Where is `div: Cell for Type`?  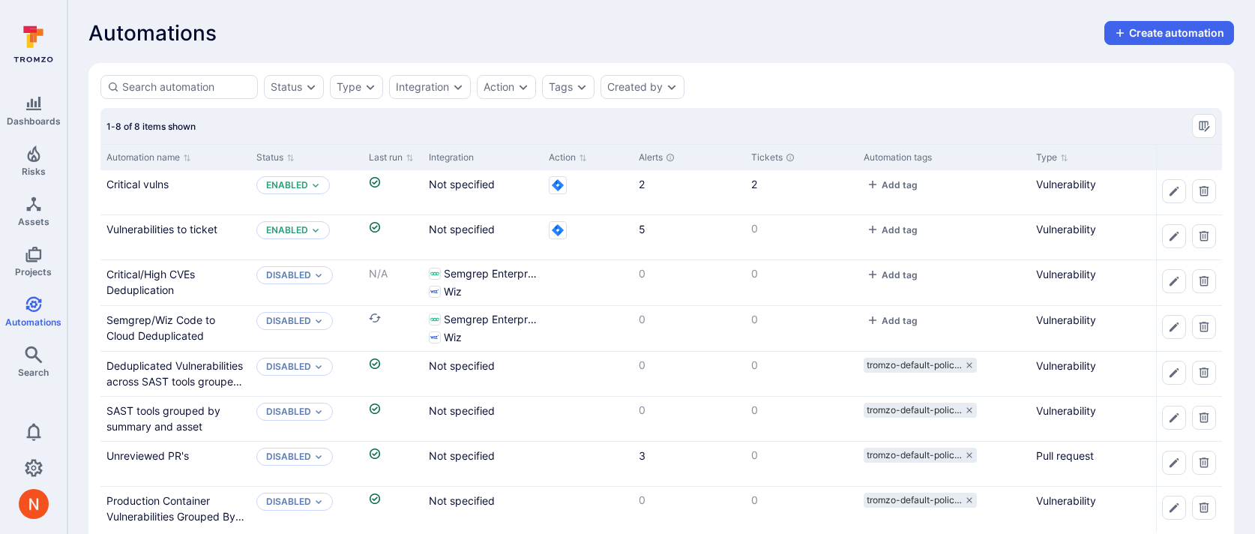
div: Cell for Type is located at coordinates (1111, 192).